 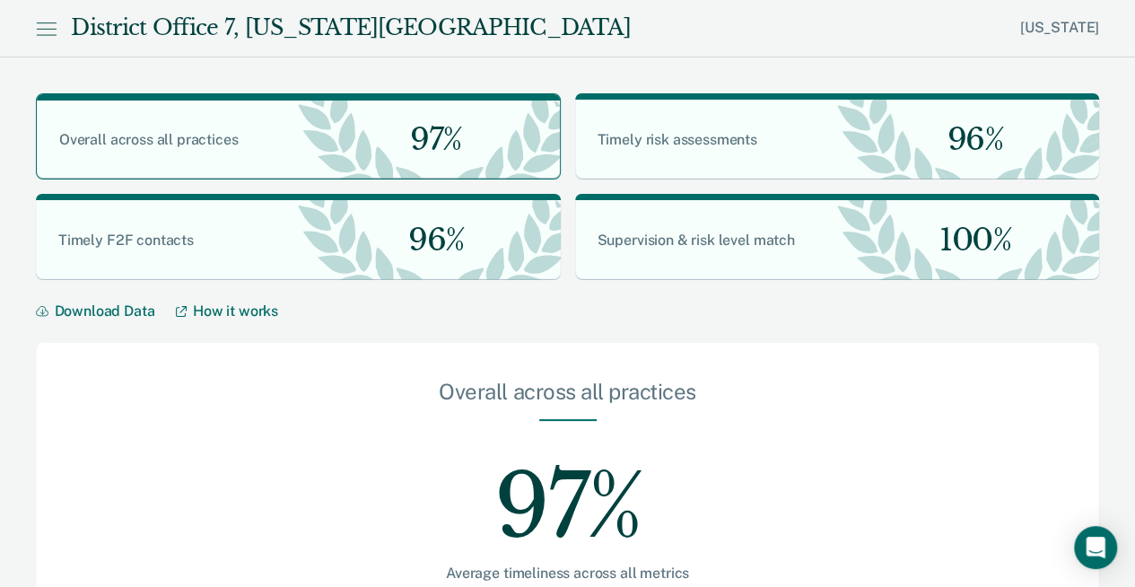 I want to click on span: Timely risk assessments, so click(x=677, y=139).